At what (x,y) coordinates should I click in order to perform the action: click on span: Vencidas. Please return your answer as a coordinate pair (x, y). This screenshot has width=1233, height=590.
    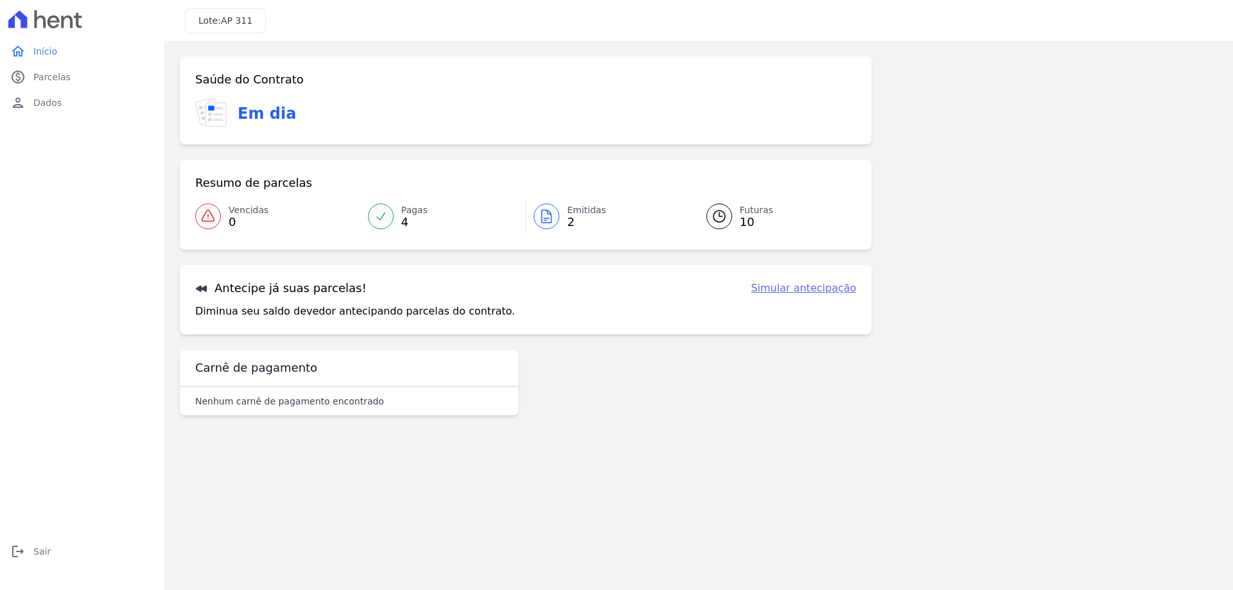
    Looking at the image, I should click on (249, 210).